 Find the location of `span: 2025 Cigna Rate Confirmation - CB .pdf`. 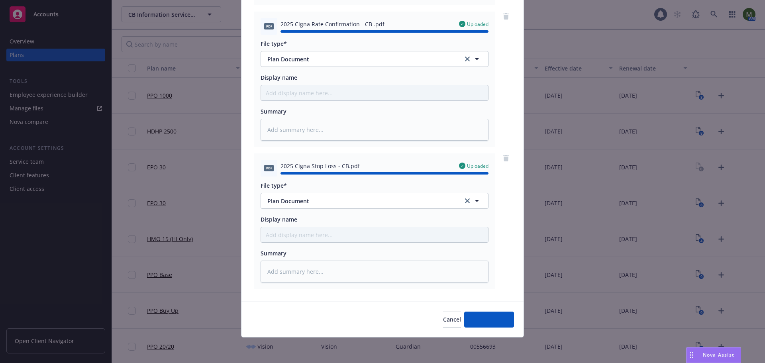

span: 2025 Cigna Rate Confirmation - CB .pdf is located at coordinates (332, 24).